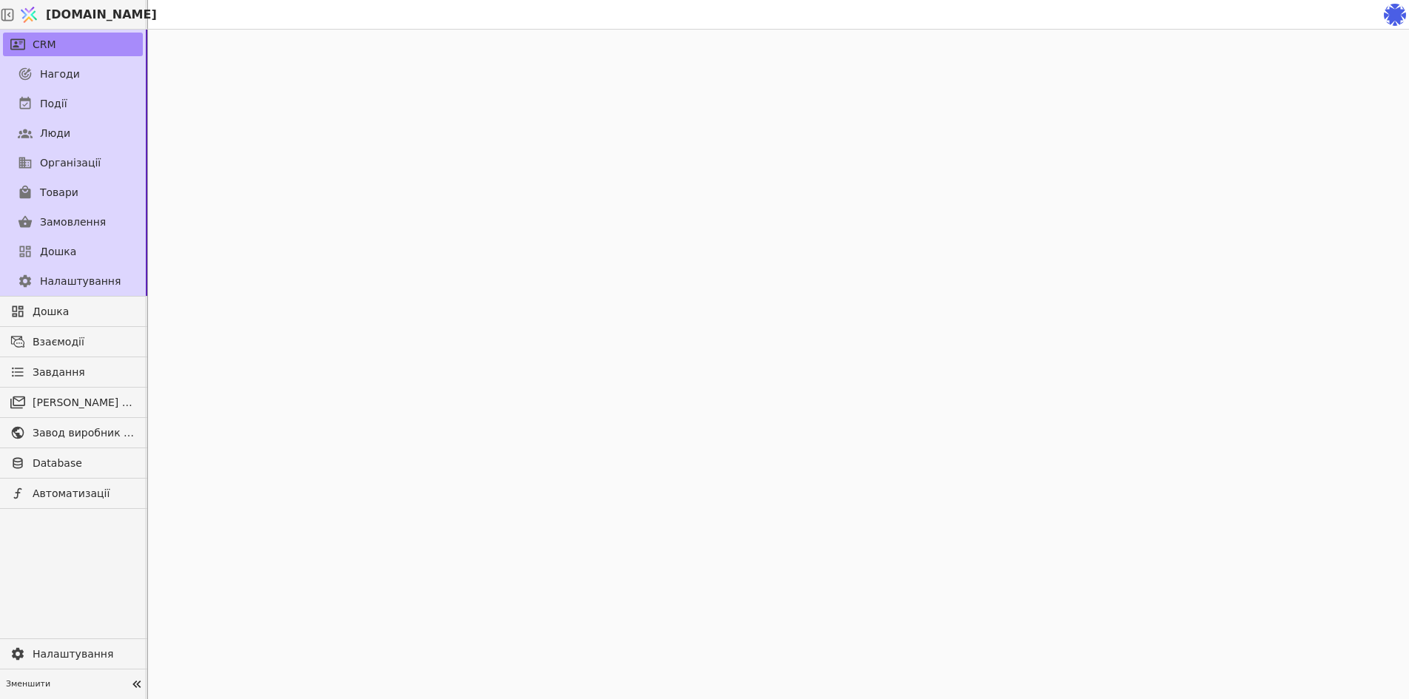 The width and height of the screenshot is (1409, 699). I want to click on span: Завдання, so click(58, 372).